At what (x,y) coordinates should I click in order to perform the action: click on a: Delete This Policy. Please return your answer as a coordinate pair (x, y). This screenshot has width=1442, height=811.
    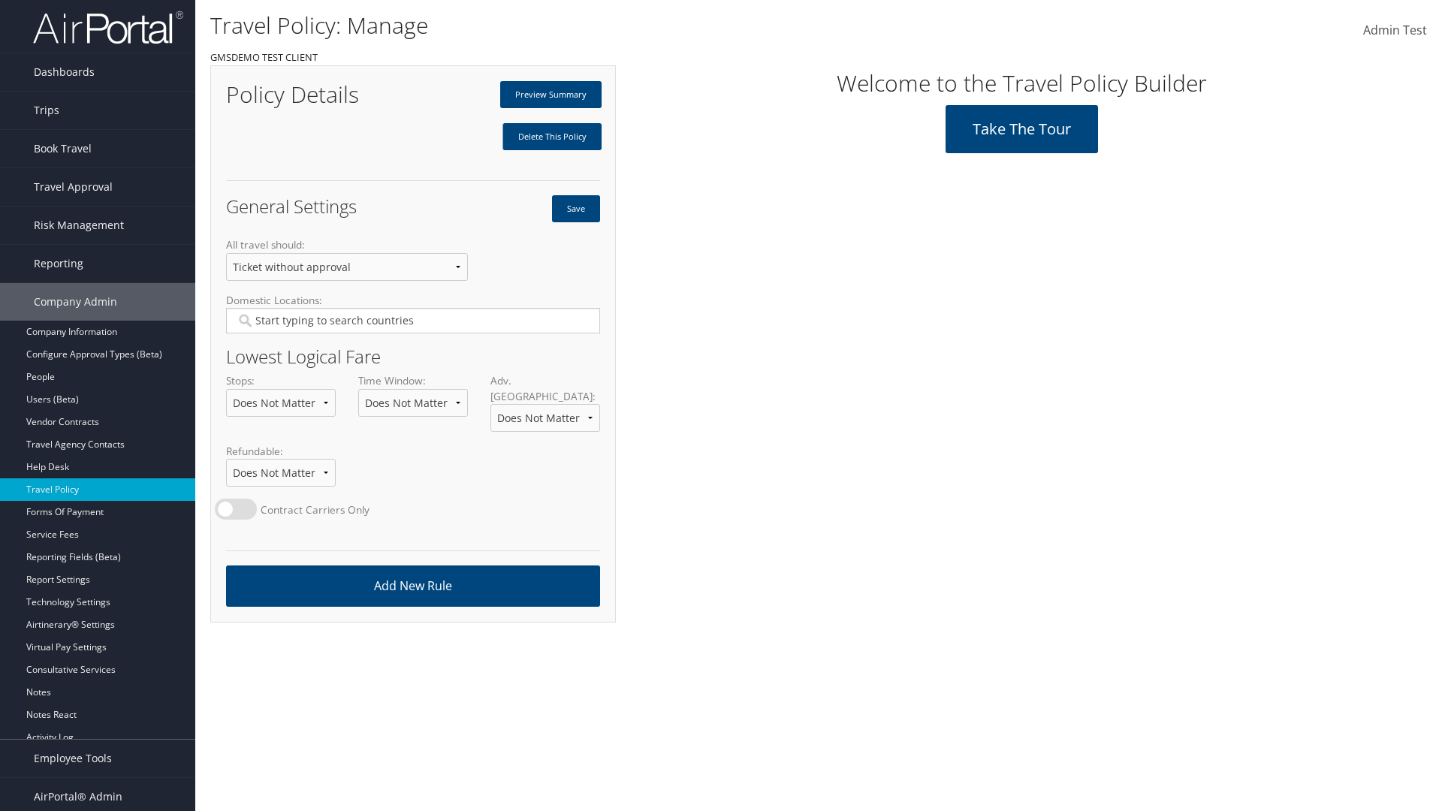
    Looking at the image, I should click on (552, 137).